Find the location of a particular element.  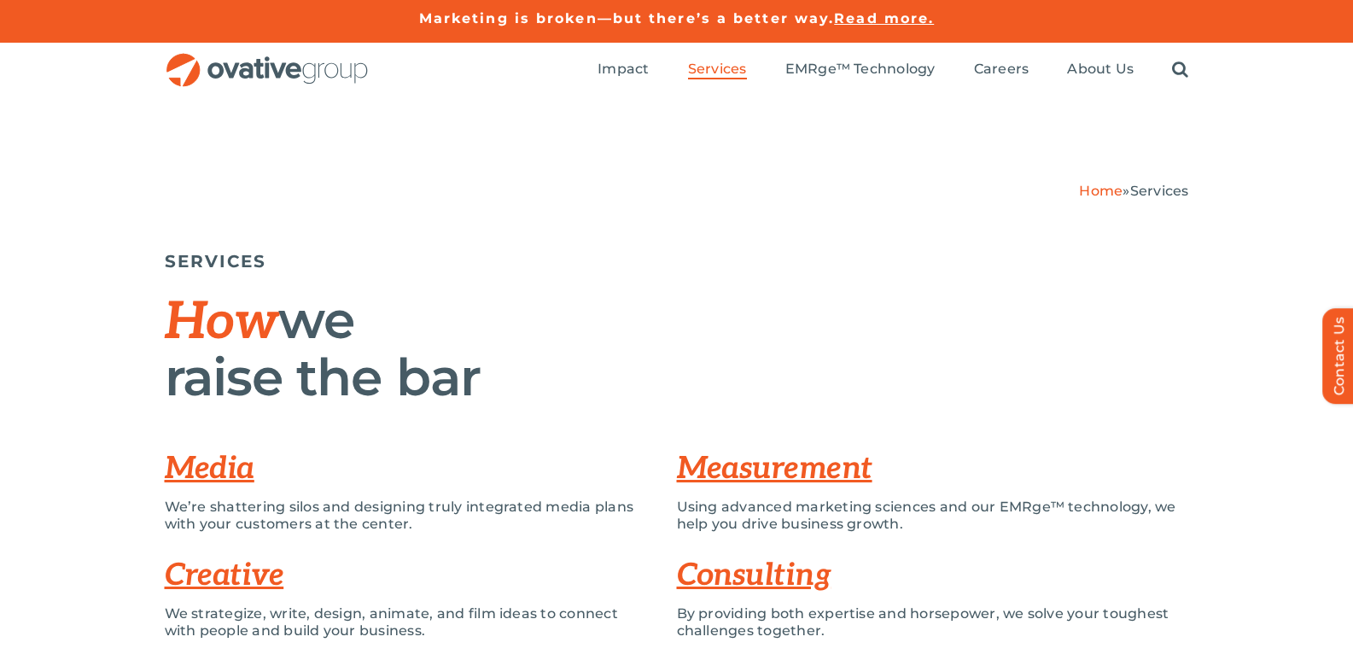

nav: Menu is located at coordinates (893, 70).